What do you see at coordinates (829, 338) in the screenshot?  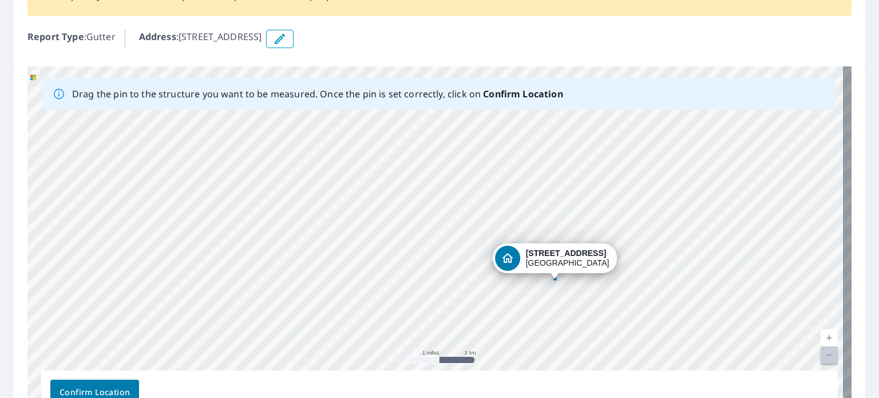 I see `a: Current Level 12, Zoom In` at bounding box center [829, 338].